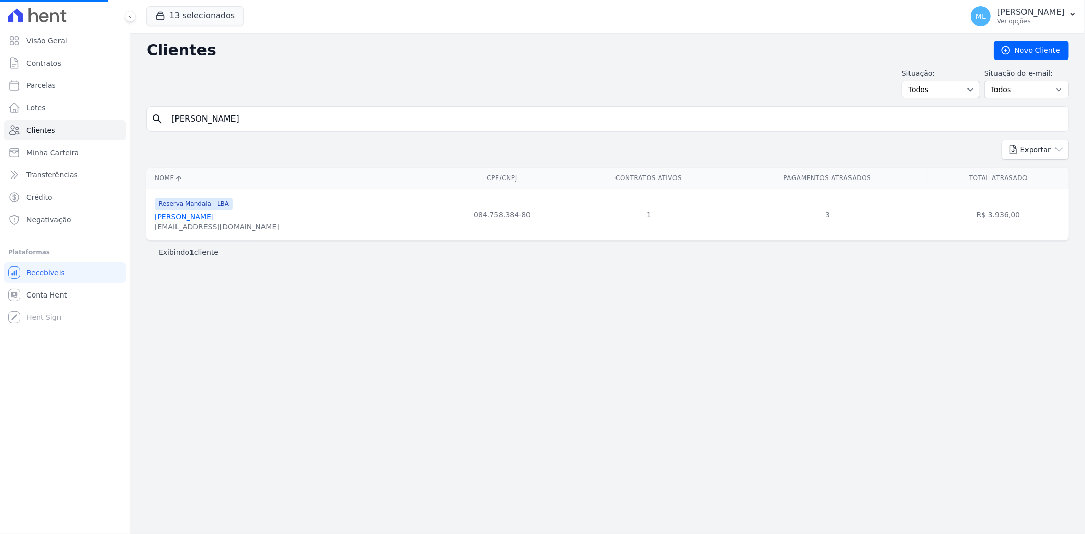  What do you see at coordinates (998, 178) in the screenshot?
I see `th: Total Atrasado` at bounding box center [998, 178].